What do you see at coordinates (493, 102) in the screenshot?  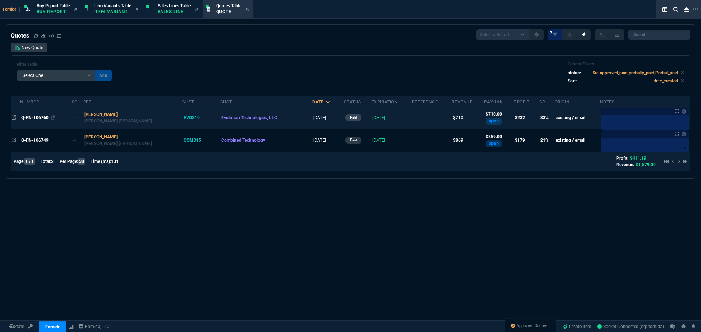 I see `div: PayLink` at bounding box center [493, 102].